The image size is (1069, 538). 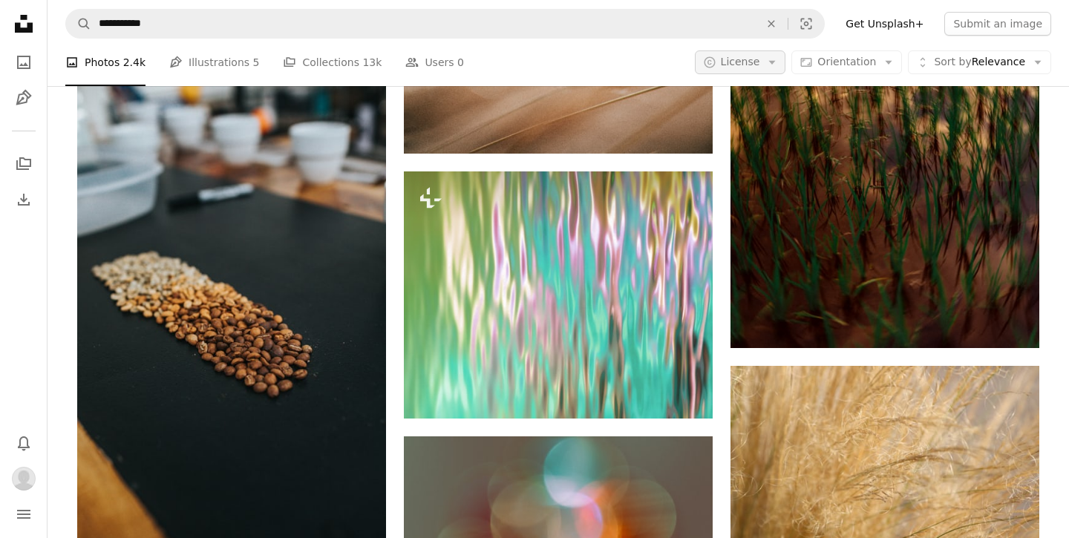 What do you see at coordinates (460, 62) in the screenshot?
I see `span: 0` at bounding box center [460, 62].